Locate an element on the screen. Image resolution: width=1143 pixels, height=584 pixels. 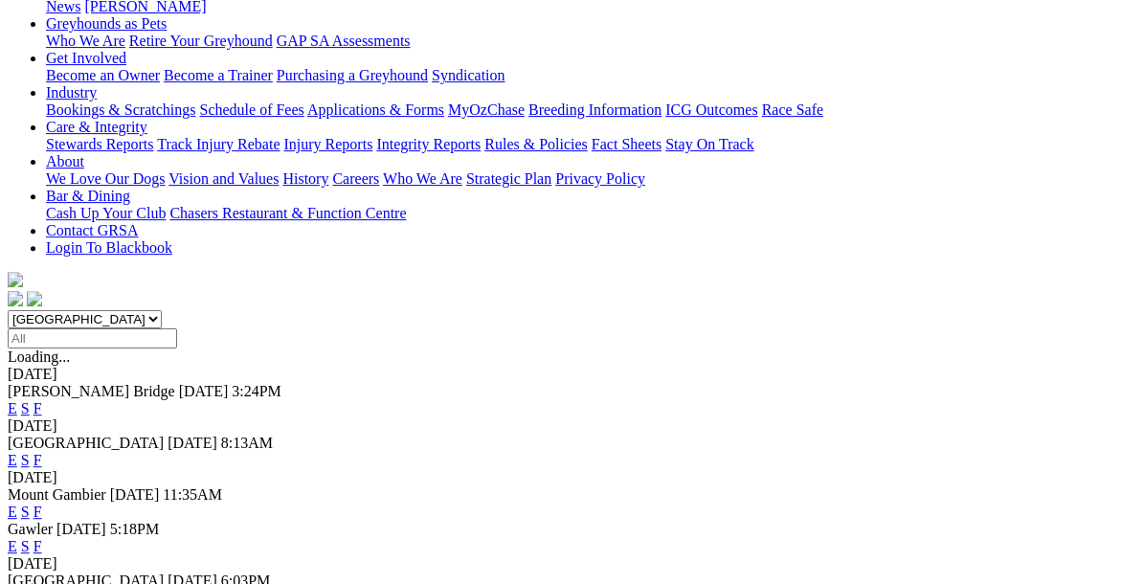
div: Greyhounds as Pets is located at coordinates (590, 41).